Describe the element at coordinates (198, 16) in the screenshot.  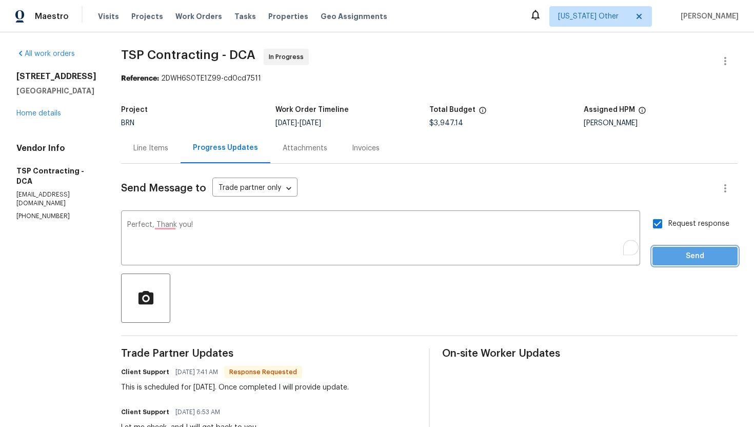
I see `span: Work Orders` at that location.